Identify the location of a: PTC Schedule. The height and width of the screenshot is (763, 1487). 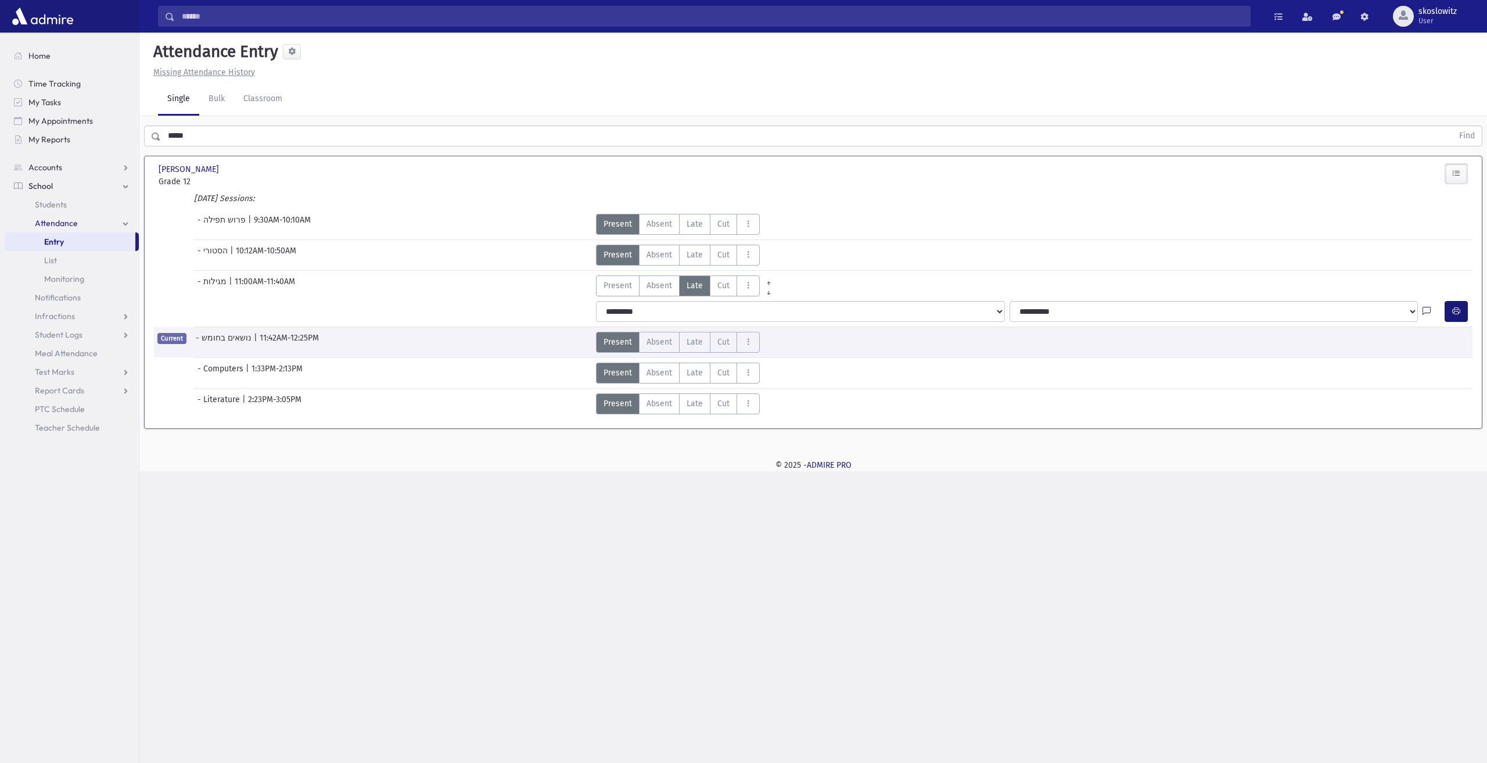
(71, 409).